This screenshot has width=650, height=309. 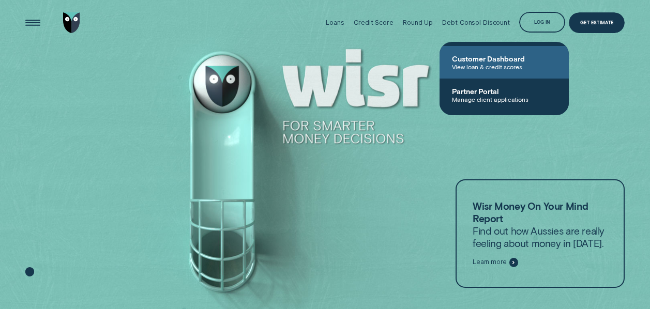 What do you see at coordinates (530, 212) in the screenshot?
I see `strong: Wisr Money On Your Mind Report` at bounding box center [530, 212].